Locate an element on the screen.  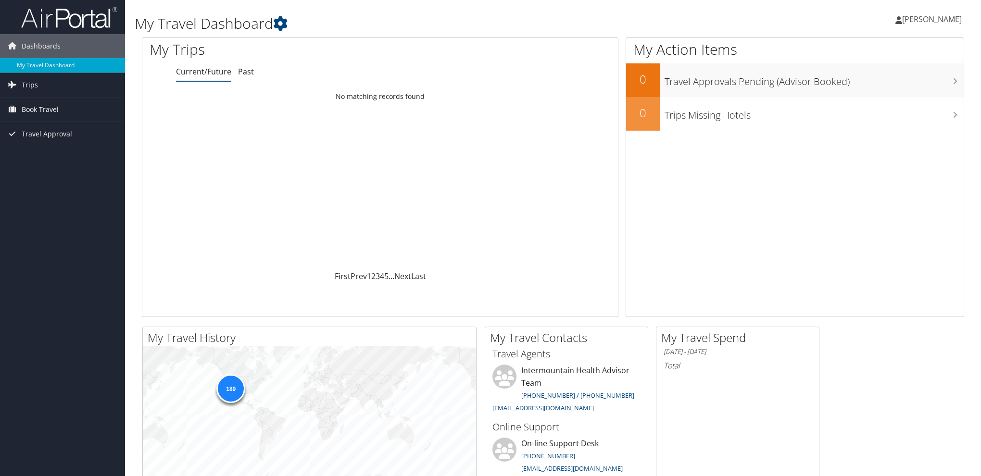
a: 0Trips Missing Hotels is located at coordinates (795, 114).